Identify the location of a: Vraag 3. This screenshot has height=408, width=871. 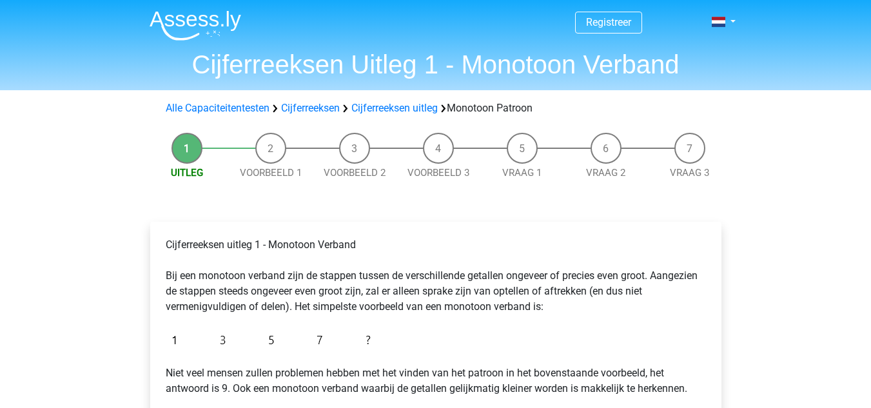
(689, 173).